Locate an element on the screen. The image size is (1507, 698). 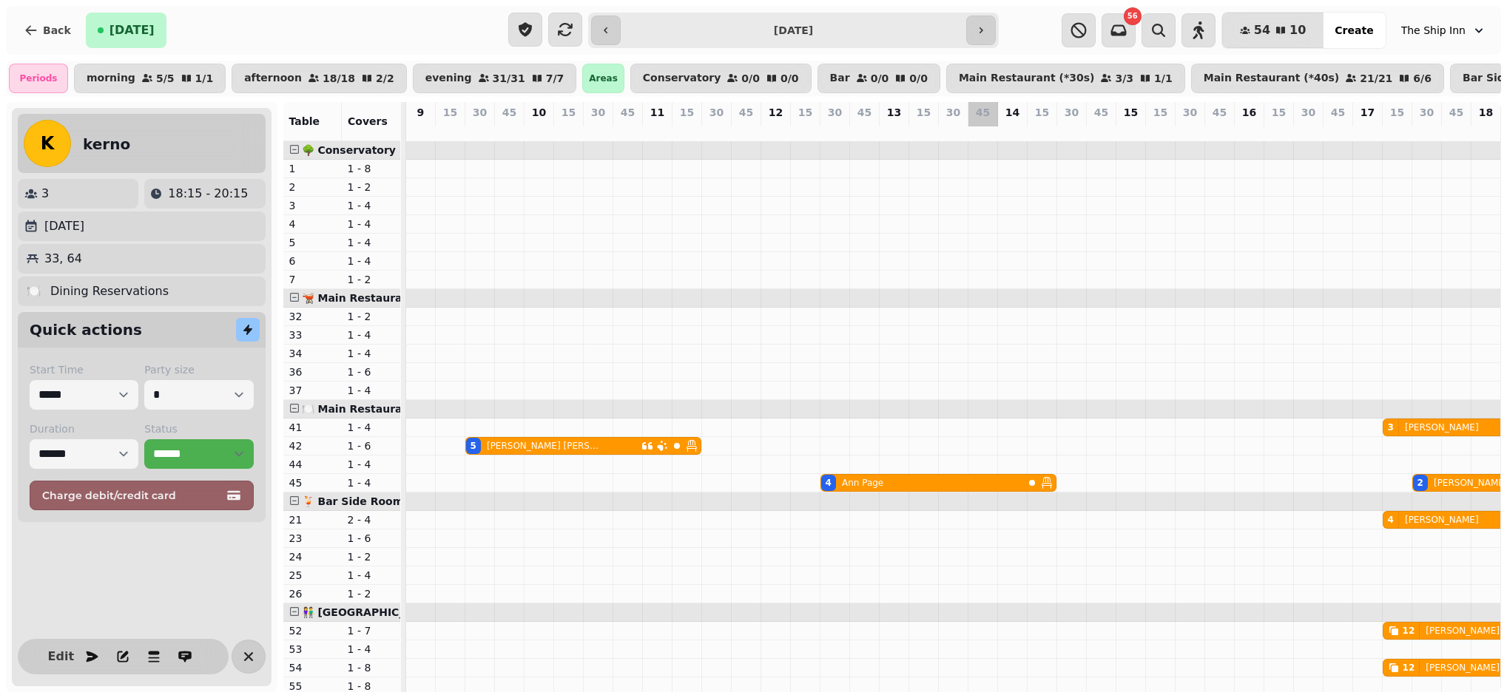
p: 19 is located at coordinates (1398, 130).